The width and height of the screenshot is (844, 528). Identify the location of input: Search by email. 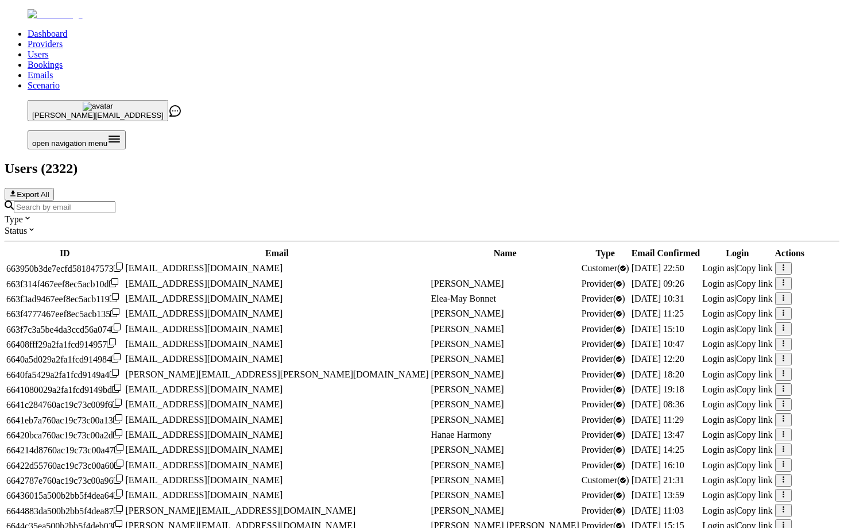
(64, 207).